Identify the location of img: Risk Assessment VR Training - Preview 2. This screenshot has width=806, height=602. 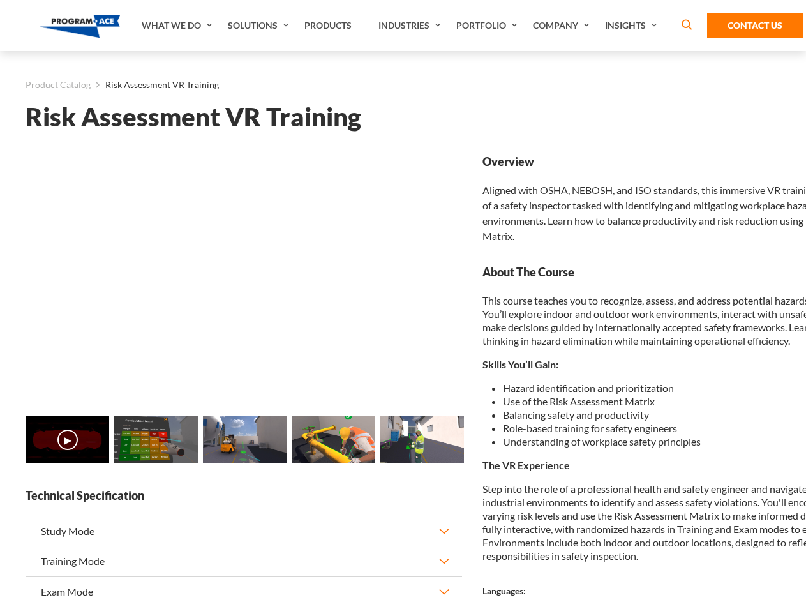
(245, 440).